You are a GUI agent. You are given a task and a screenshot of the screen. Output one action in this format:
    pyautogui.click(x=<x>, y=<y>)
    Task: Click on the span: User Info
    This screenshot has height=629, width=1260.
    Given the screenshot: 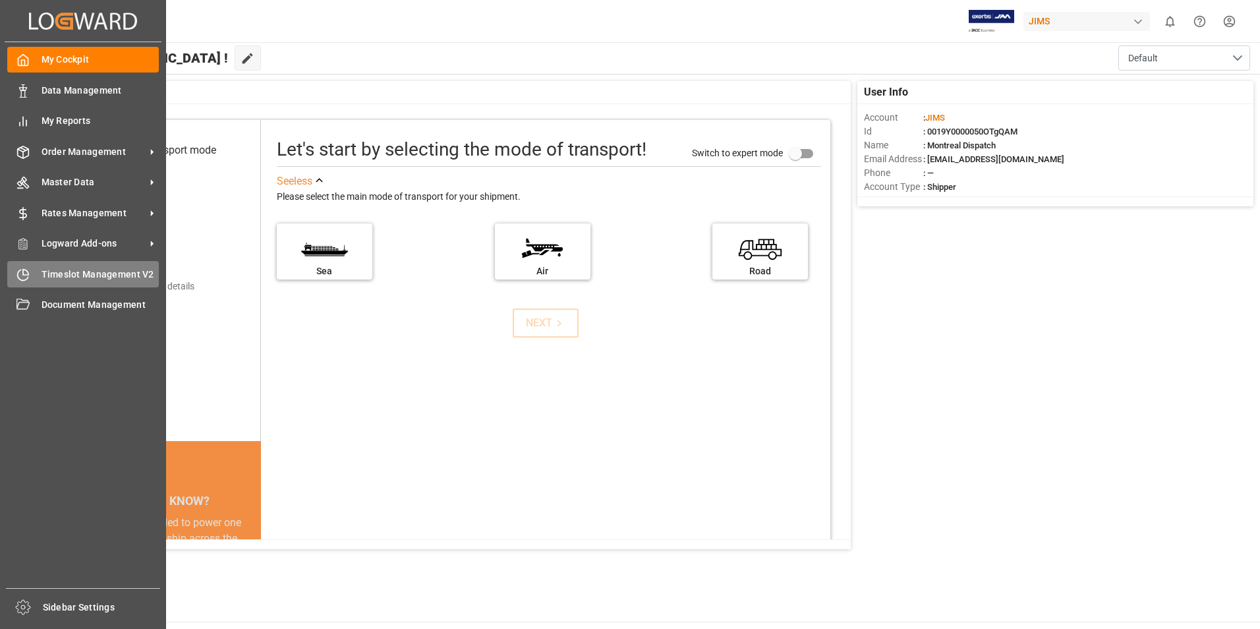 What is the action you would take?
    pyautogui.click(x=886, y=92)
    